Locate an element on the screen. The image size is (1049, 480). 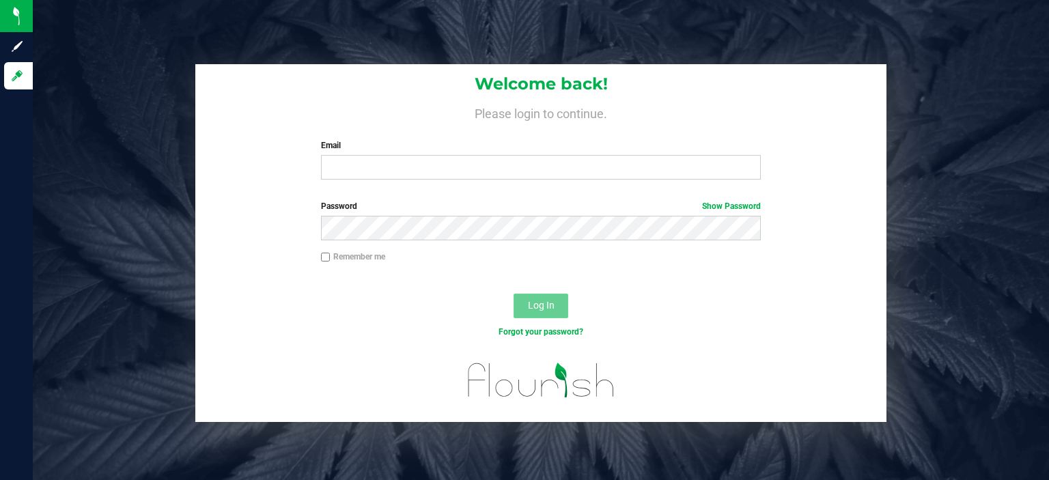
inline-svg: Sign up is located at coordinates (17, 46).